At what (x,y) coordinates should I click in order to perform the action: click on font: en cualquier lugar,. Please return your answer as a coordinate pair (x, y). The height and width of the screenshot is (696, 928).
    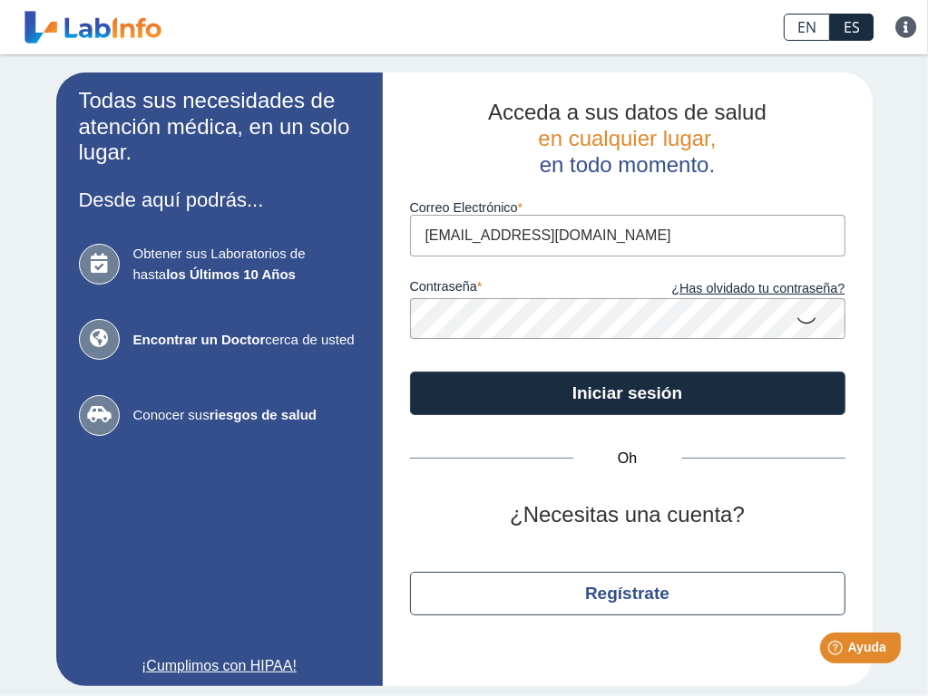
    Looking at the image, I should click on (627, 138).